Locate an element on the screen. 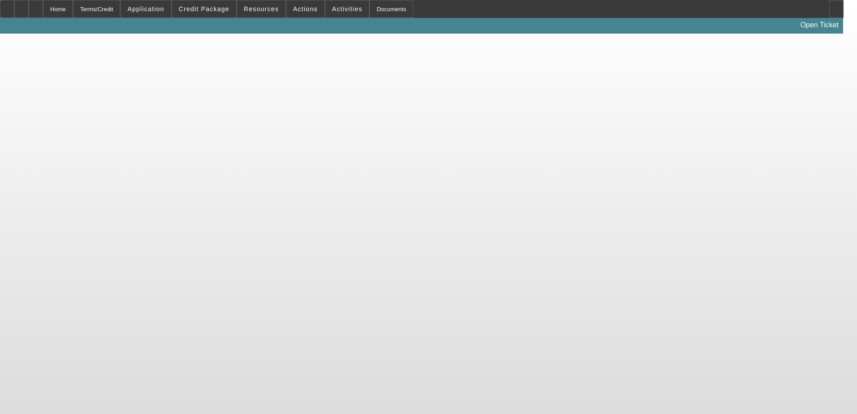  span: Application is located at coordinates (146, 9).